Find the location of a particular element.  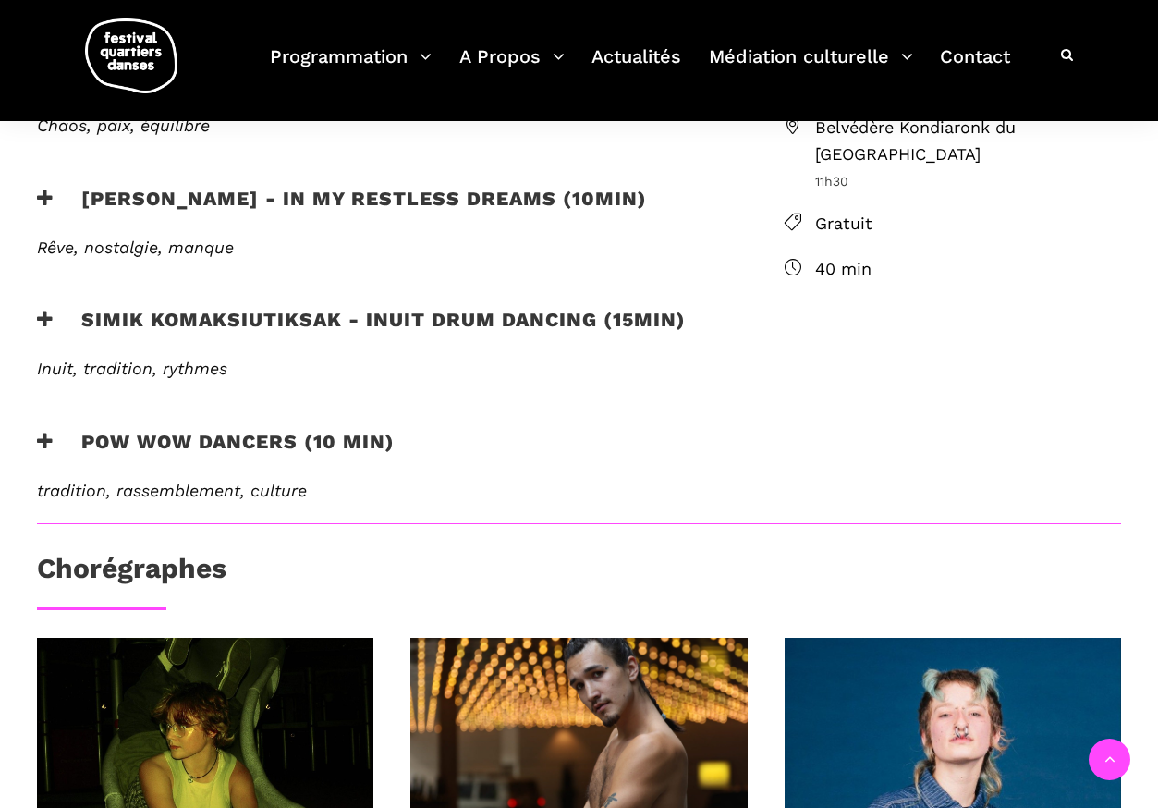

a: A Propos is located at coordinates (512, 67).